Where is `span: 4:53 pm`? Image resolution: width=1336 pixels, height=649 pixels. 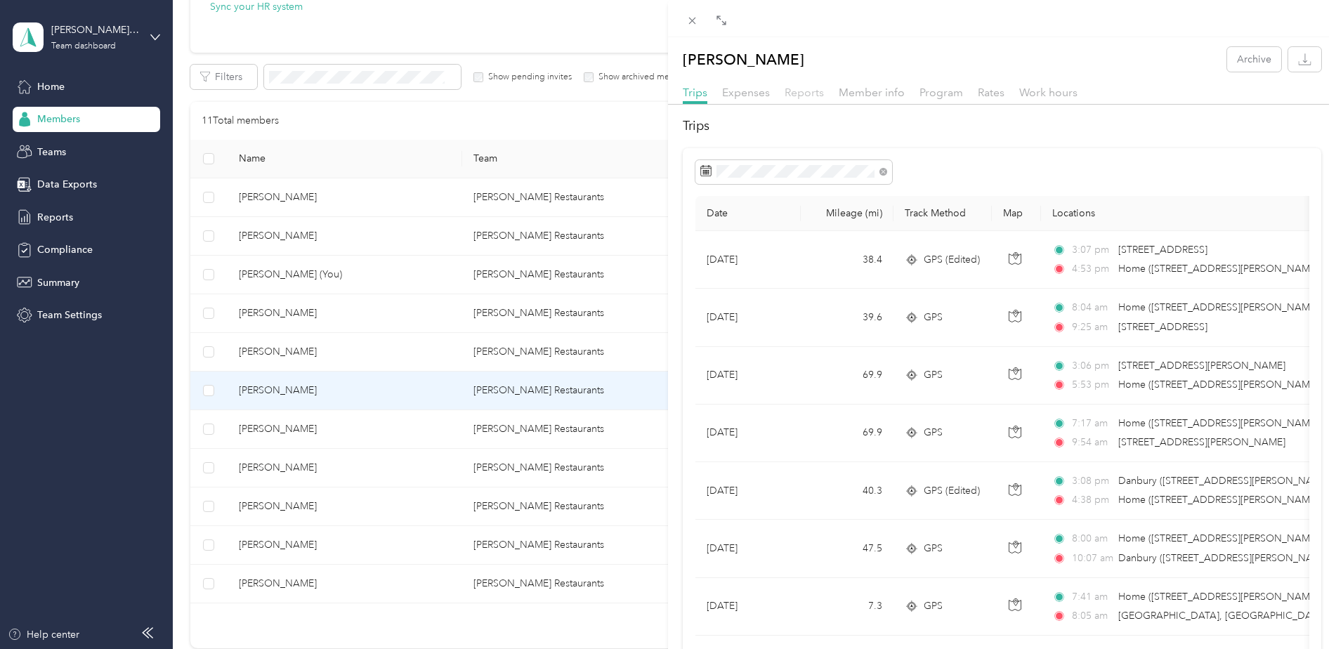
span: 4:53 pm is located at coordinates (1092, 269).